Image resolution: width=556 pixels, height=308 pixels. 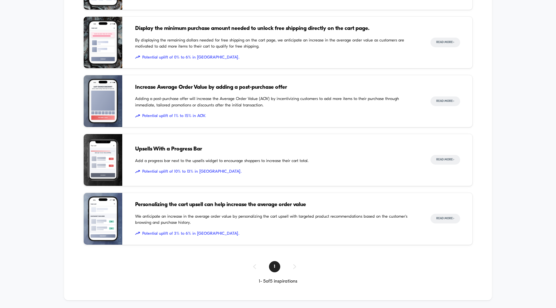 I want to click on img: By displaying the remaining dollars needed for free shipping on the cart page, we anticipate an i..., so click(x=103, y=42).